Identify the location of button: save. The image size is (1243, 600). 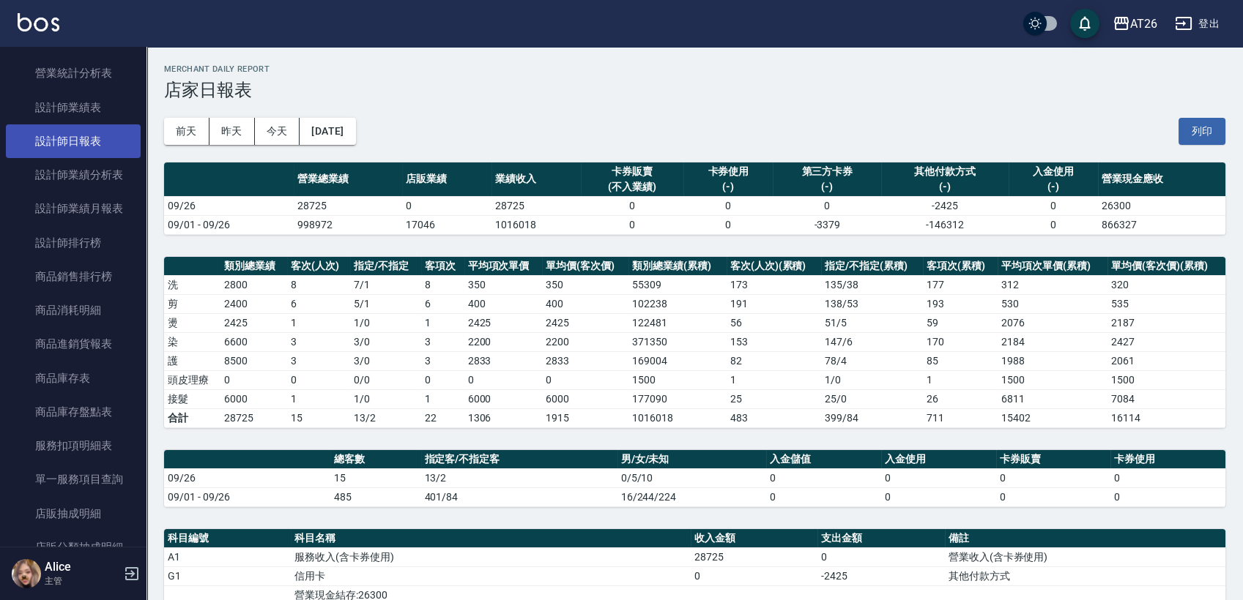
(1084, 23).